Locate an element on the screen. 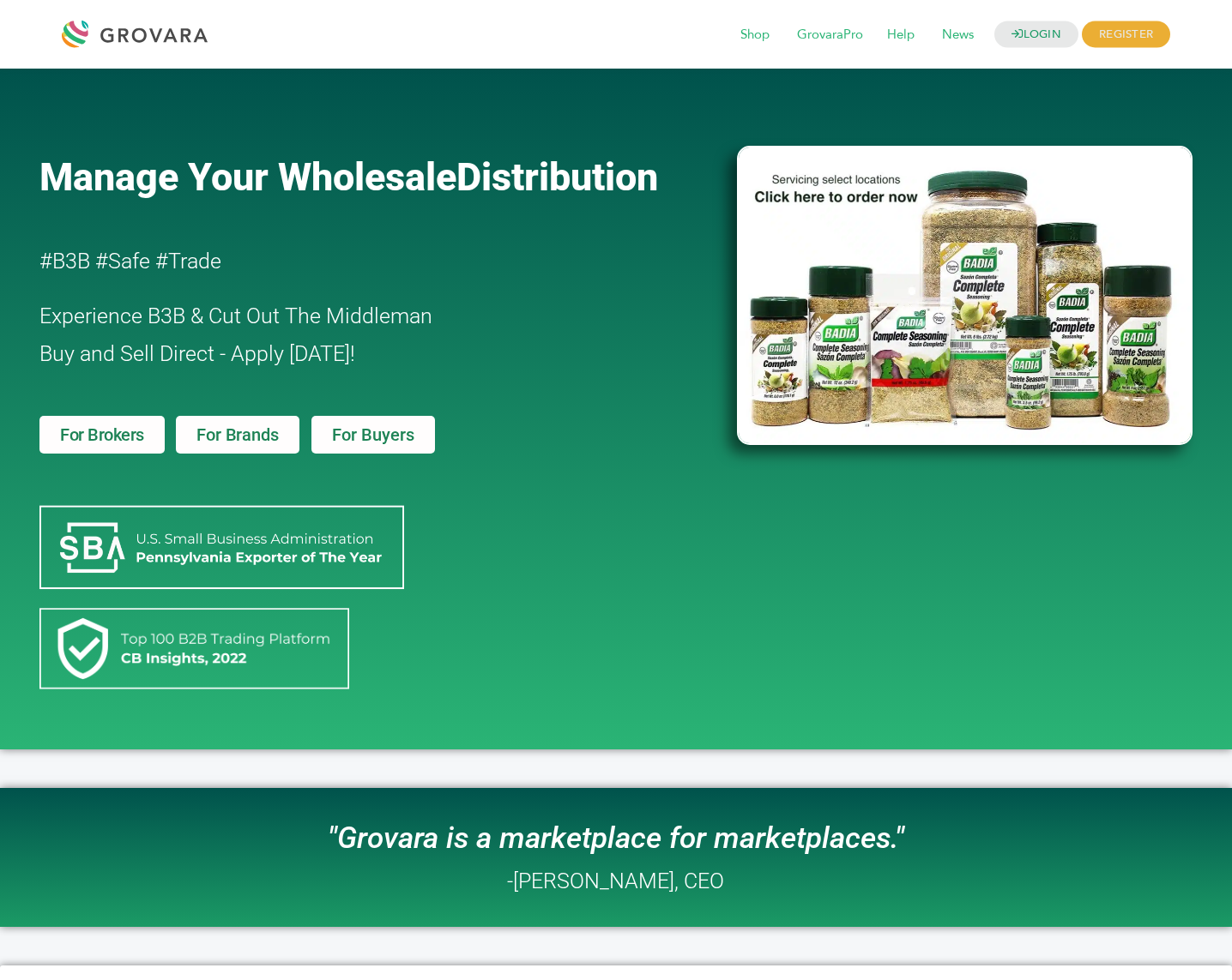 The width and height of the screenshot is (1232, 980). span: Help is located at coordinates (901, 35).